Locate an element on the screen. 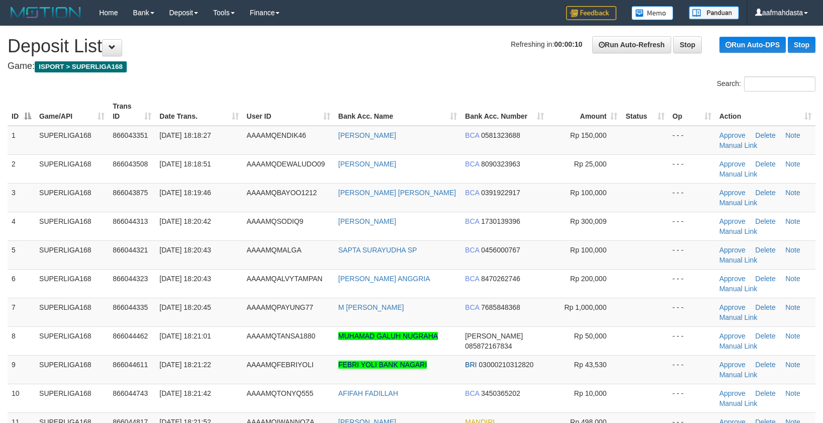 This screenshot has width=823, height=423. th: Action: activate to sort column ascending is located at coordinates (765, 111).